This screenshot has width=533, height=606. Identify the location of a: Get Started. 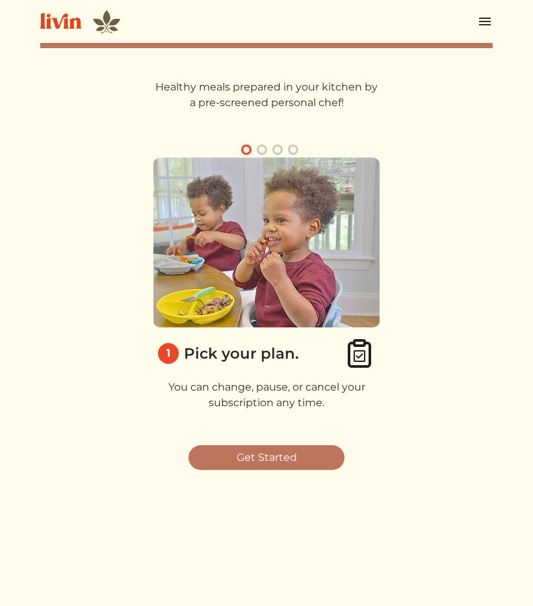
(267, 457).